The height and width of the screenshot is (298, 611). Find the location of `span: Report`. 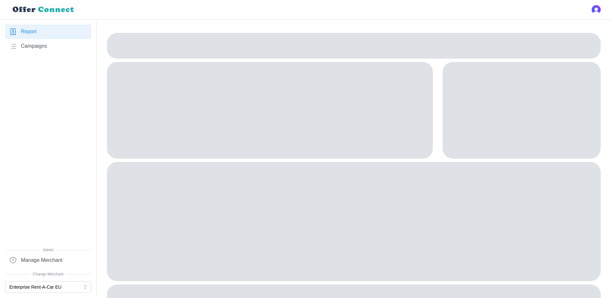

span: Report is located at coordinates (29, 32).